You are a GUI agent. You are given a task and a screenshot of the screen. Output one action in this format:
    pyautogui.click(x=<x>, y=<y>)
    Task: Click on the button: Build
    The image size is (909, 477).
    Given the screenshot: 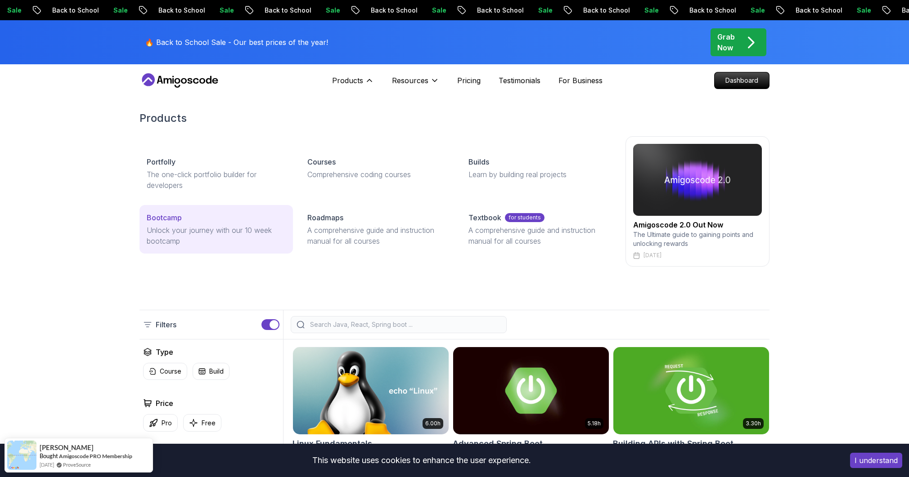 What is the action you would take?
    pyautogui.click(x=211, y=372)
    